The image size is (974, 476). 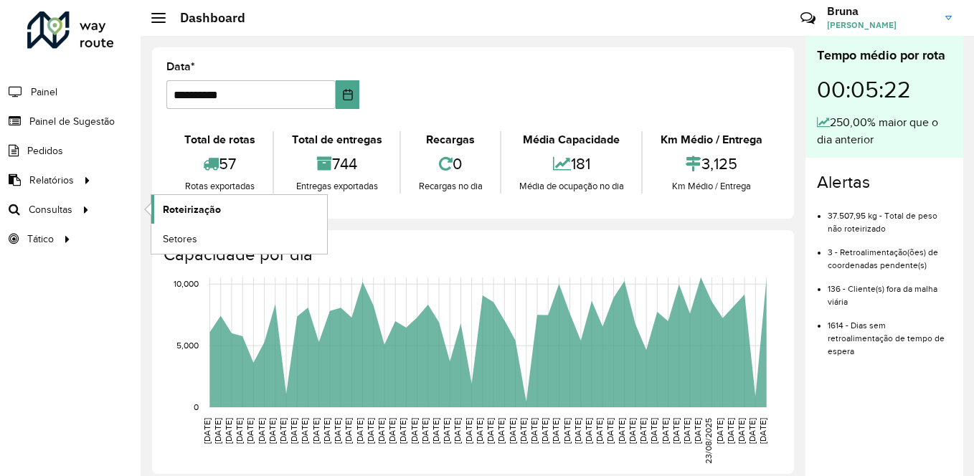 I want to click on span: Relatórios, so click(x=52, y=180).